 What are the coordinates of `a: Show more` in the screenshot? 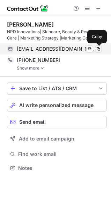 It's located at (62, 68).